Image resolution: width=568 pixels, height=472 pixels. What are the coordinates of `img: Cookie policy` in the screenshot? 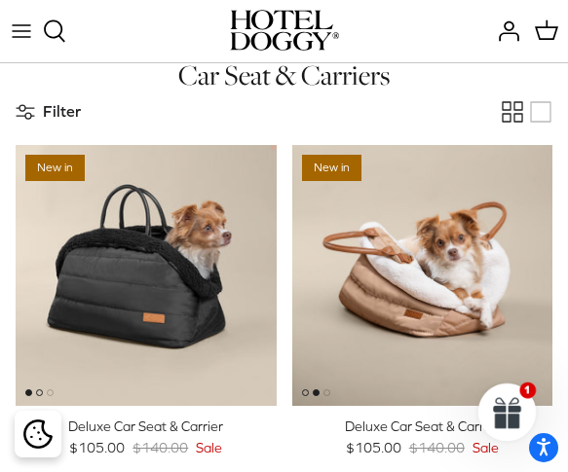 It's located at (38, 434).